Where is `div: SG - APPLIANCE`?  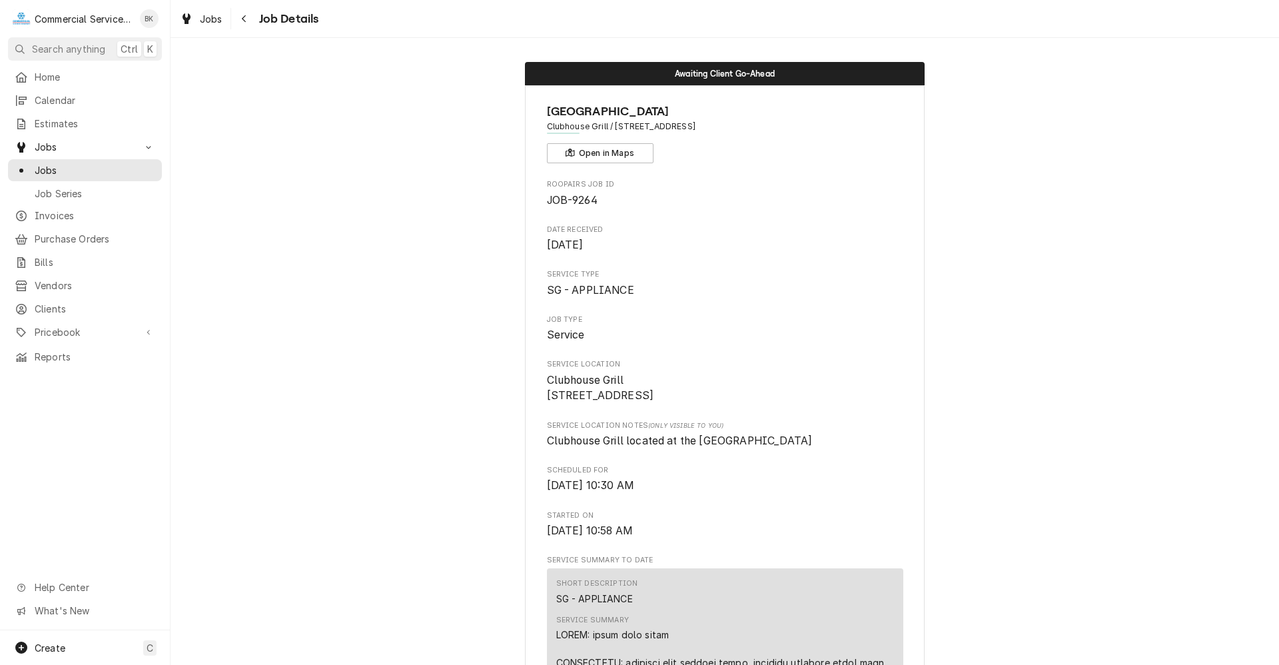 div: SG - APPLIANCE is located at coordinates (594, 598).